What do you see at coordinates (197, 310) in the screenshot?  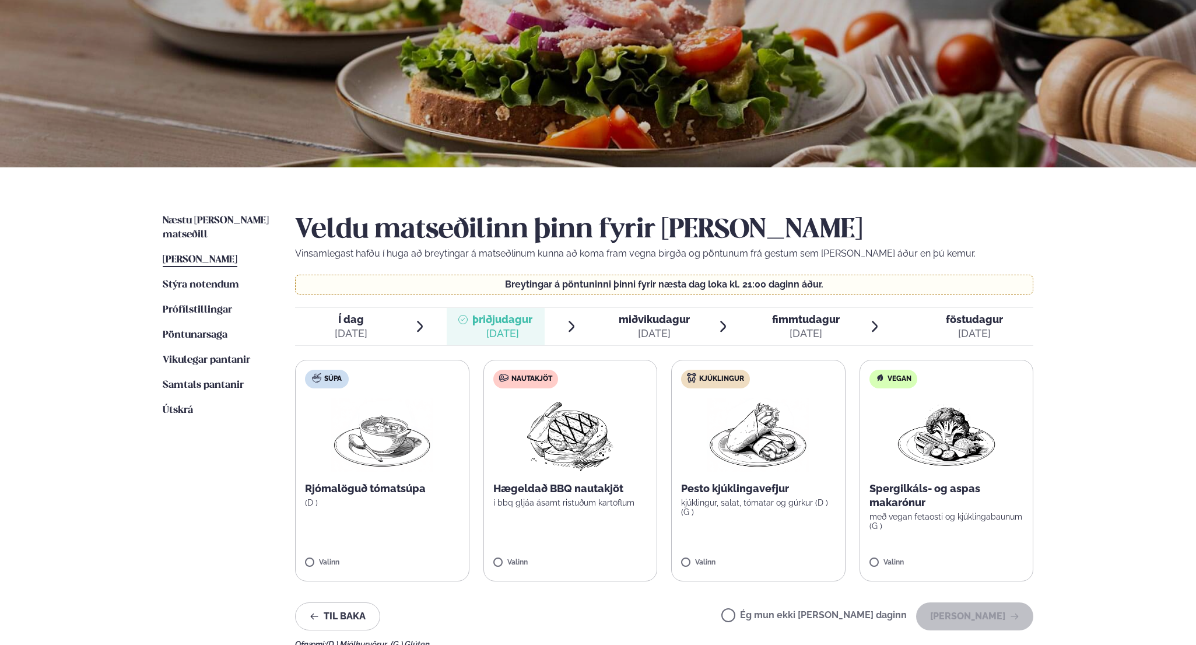 I see `span: Prófílstillingar` at bounding box center [197, 310].